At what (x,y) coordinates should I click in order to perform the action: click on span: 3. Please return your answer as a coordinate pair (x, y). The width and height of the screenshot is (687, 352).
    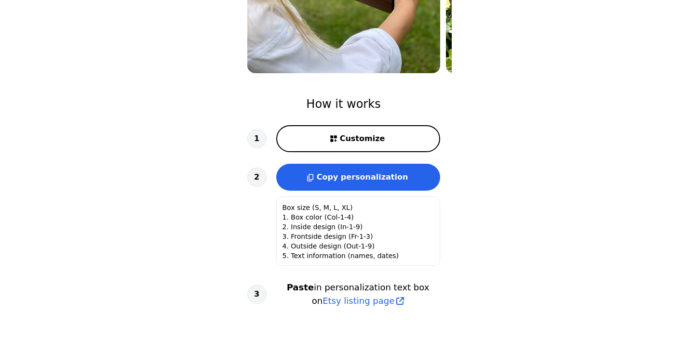
    Looking at the image, I should click on (256, 295).